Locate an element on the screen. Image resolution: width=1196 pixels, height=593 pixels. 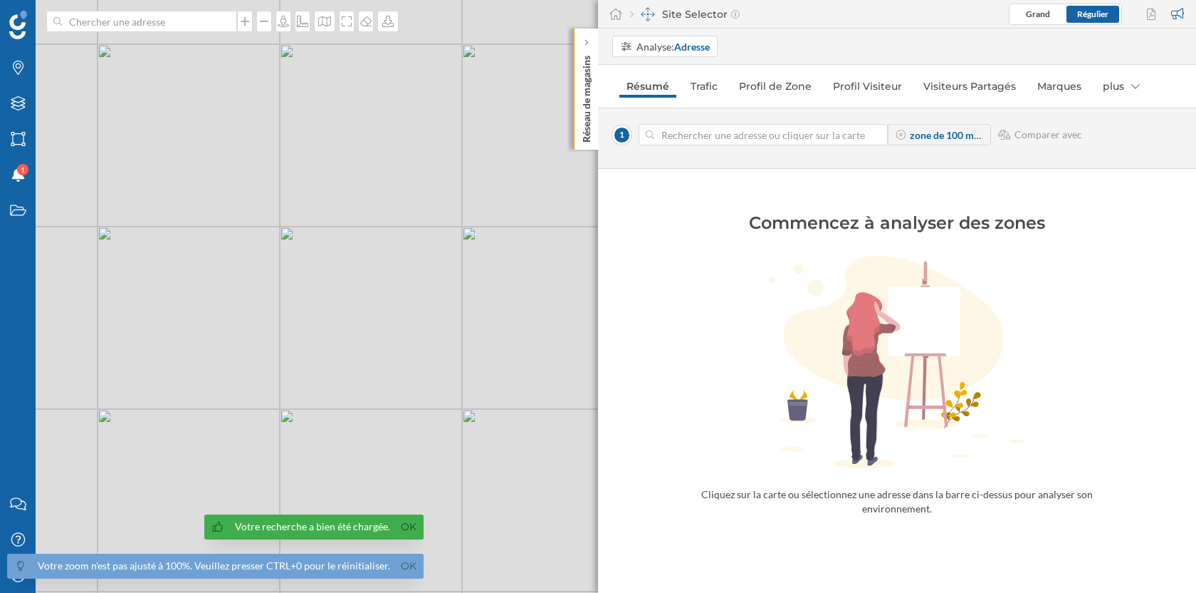
div: plus is located at coordinates (1122, 86).